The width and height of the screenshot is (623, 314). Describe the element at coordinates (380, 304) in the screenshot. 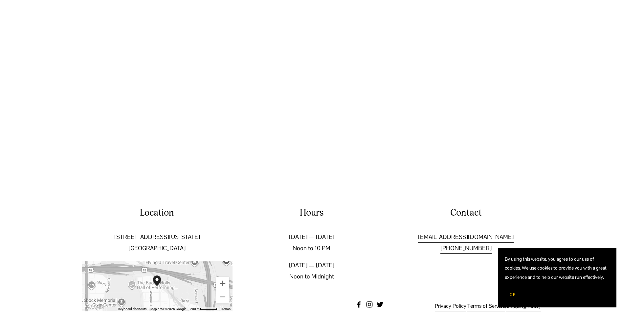

I see `a: twitter-unauth` at that location.